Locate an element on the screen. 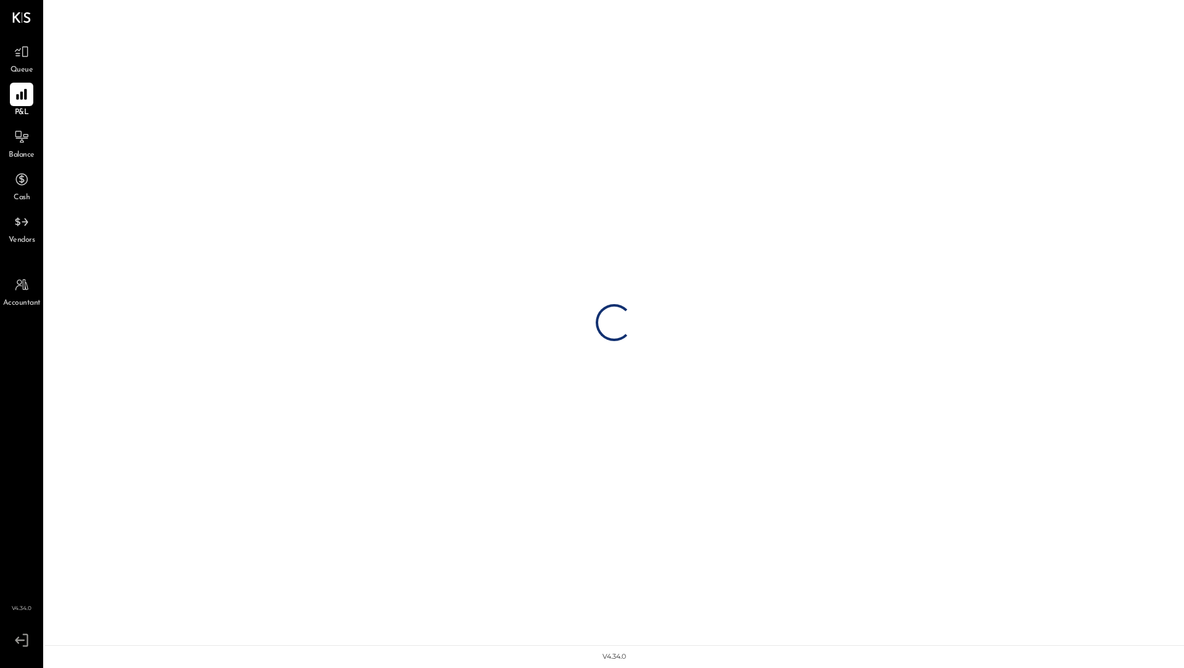 This screenshot has height=668, width=1184. a: Accountant is located at coordinates (22, 291).